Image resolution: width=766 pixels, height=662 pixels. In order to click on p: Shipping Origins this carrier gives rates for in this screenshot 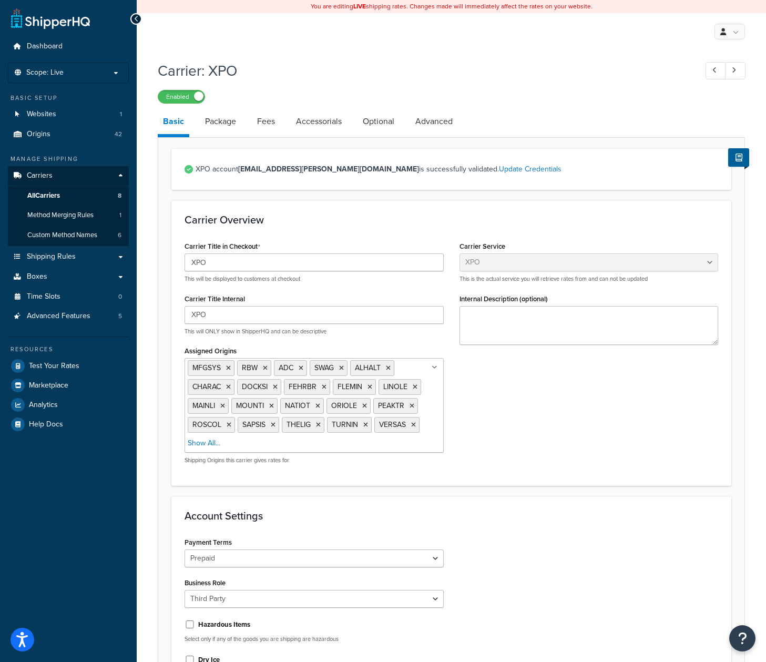, I will do `click(314, 460)`.